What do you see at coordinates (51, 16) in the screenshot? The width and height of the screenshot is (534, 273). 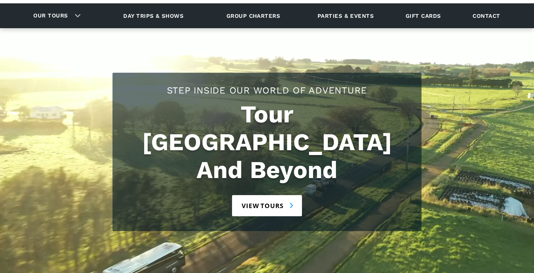 I see `a: Our tours` at bounding box center [51, 16].